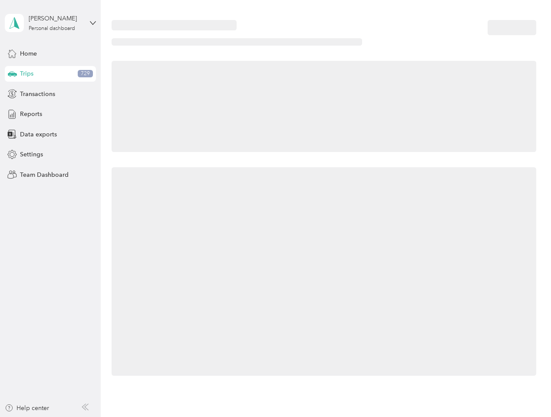  What do you see at coordinates (31, 154) in the screenshot?
I see `span: Settings` at bounding box center [31, 154].